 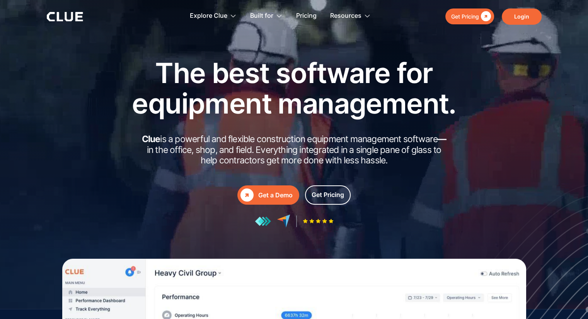 I want to click on a: Get a Demo, so click(x=268, y=195).